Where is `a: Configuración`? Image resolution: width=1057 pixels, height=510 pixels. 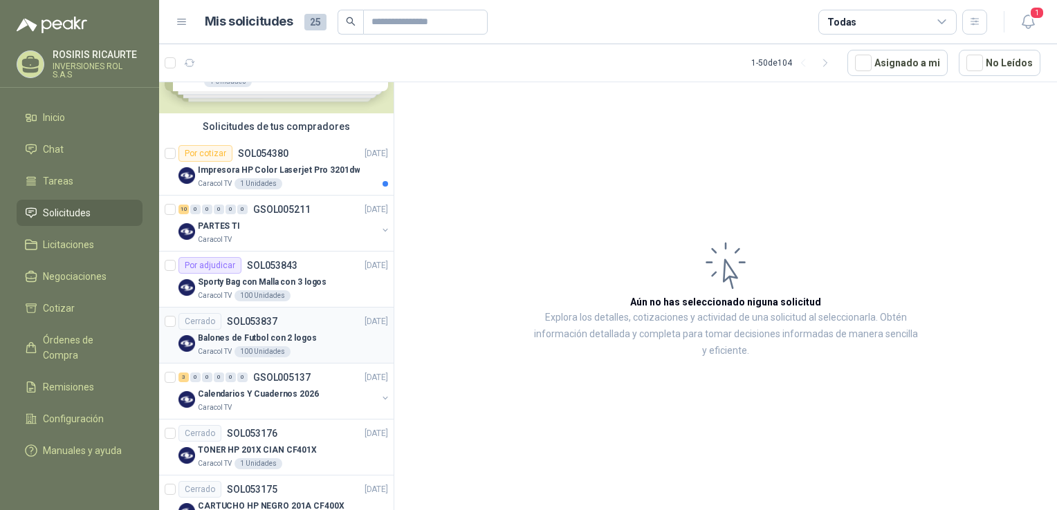 a: Configuración is located at coordinates (80, 419).